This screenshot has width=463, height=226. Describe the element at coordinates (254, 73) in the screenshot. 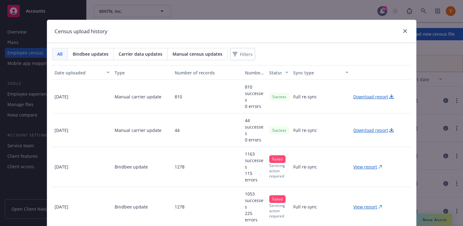

I see `button: Number of successes/errors` at that location.